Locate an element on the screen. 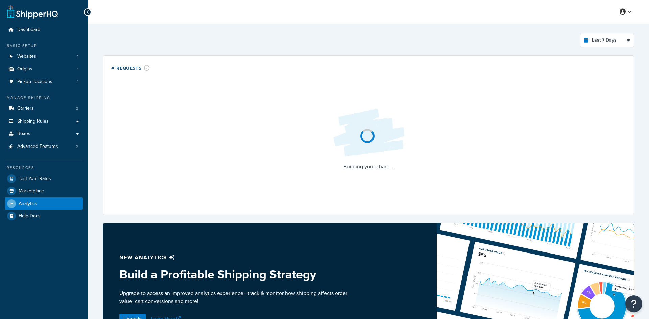  a: Shipping Rules is located at coordinates (44, 121).